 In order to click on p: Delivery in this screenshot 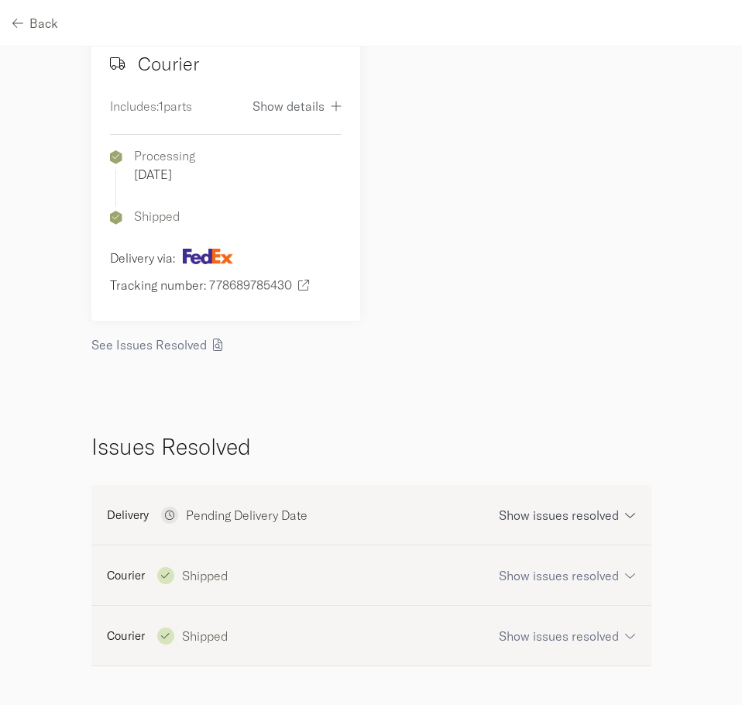, I will do `click(128, 515)`.